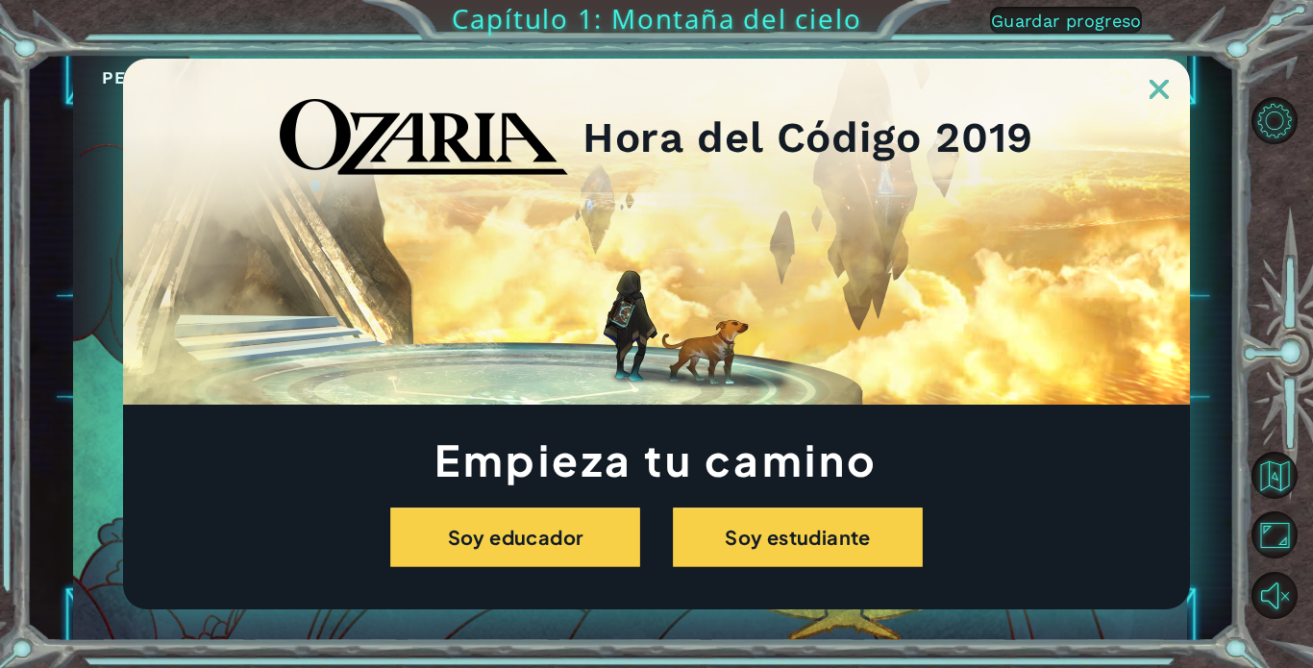  Describe the element at coordinates (424, 137) in the screenshot. I see `img: blackOzariaWordmark.png` at that location.